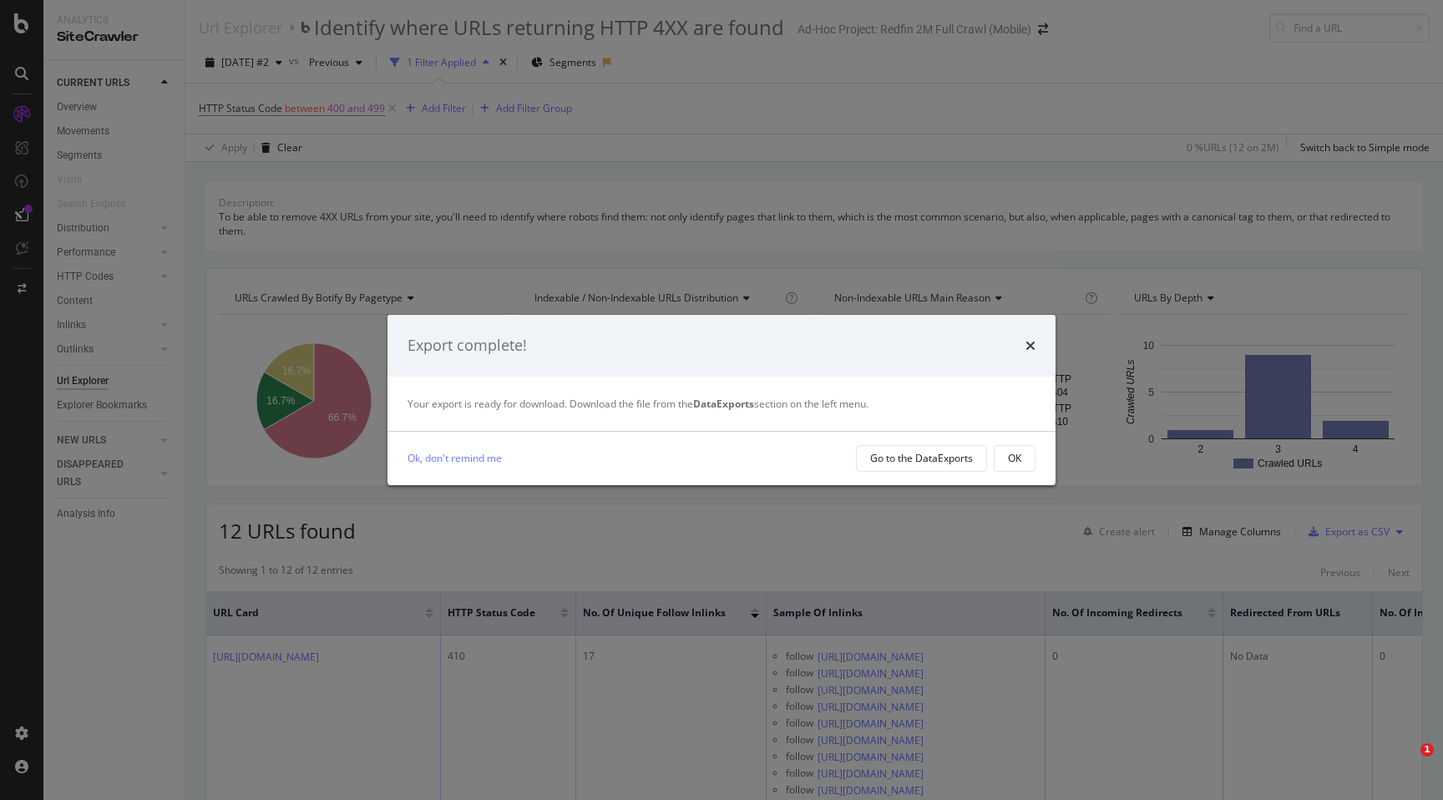 This screenshot has width=1443, height=800. I want to click on div: Export complete!, so click(467, 346).